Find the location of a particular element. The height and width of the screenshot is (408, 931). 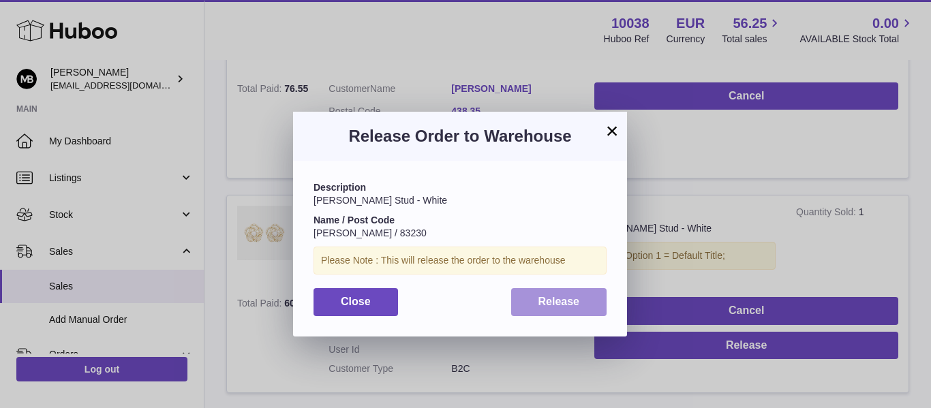

span: Release is located at coordinates (559, 301).